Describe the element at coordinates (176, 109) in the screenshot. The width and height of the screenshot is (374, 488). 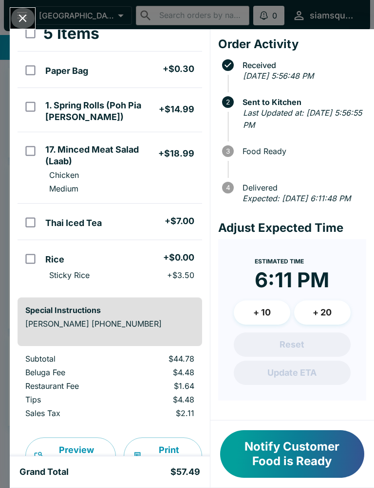
I see `h5: + $14.99` at that location.